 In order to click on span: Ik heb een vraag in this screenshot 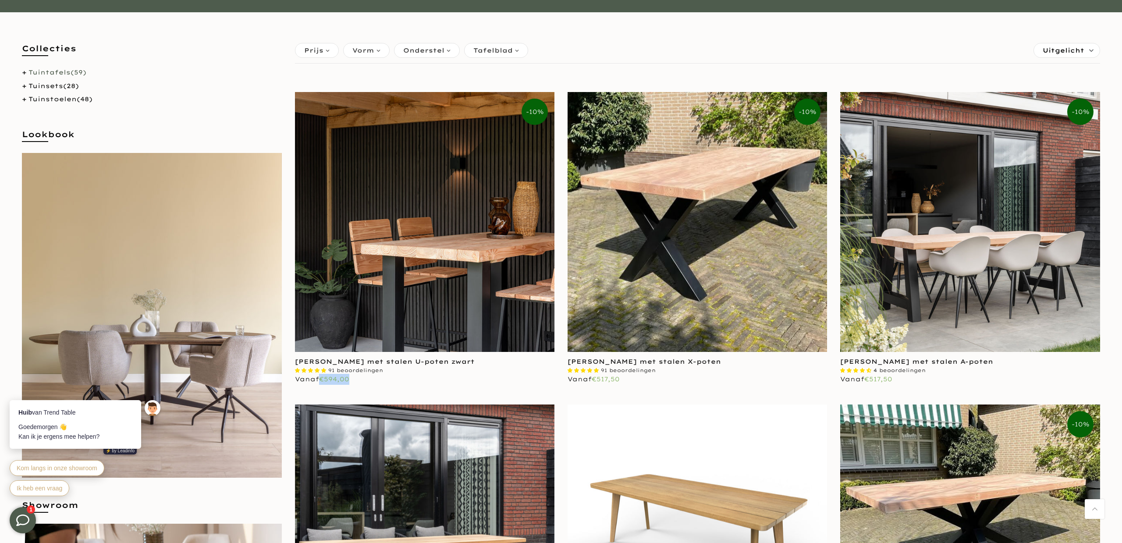, I will do `click(39, 132)`.